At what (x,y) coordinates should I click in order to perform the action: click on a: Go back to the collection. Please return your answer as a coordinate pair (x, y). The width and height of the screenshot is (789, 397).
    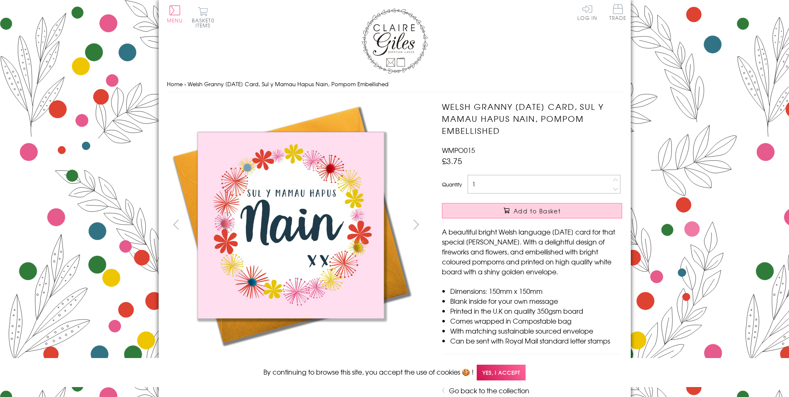
    Looking at the image, I should click on (489, 390).